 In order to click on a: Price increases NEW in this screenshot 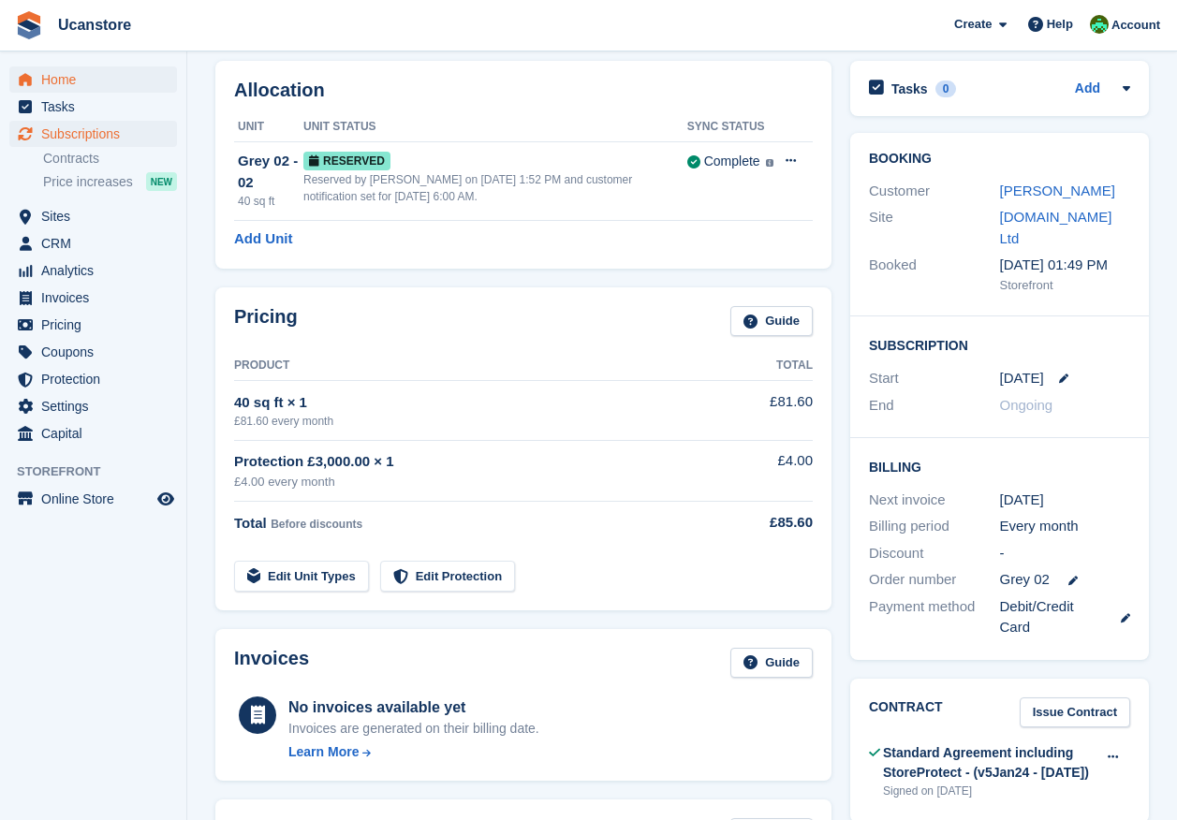, I will do `click(110, 182)`.